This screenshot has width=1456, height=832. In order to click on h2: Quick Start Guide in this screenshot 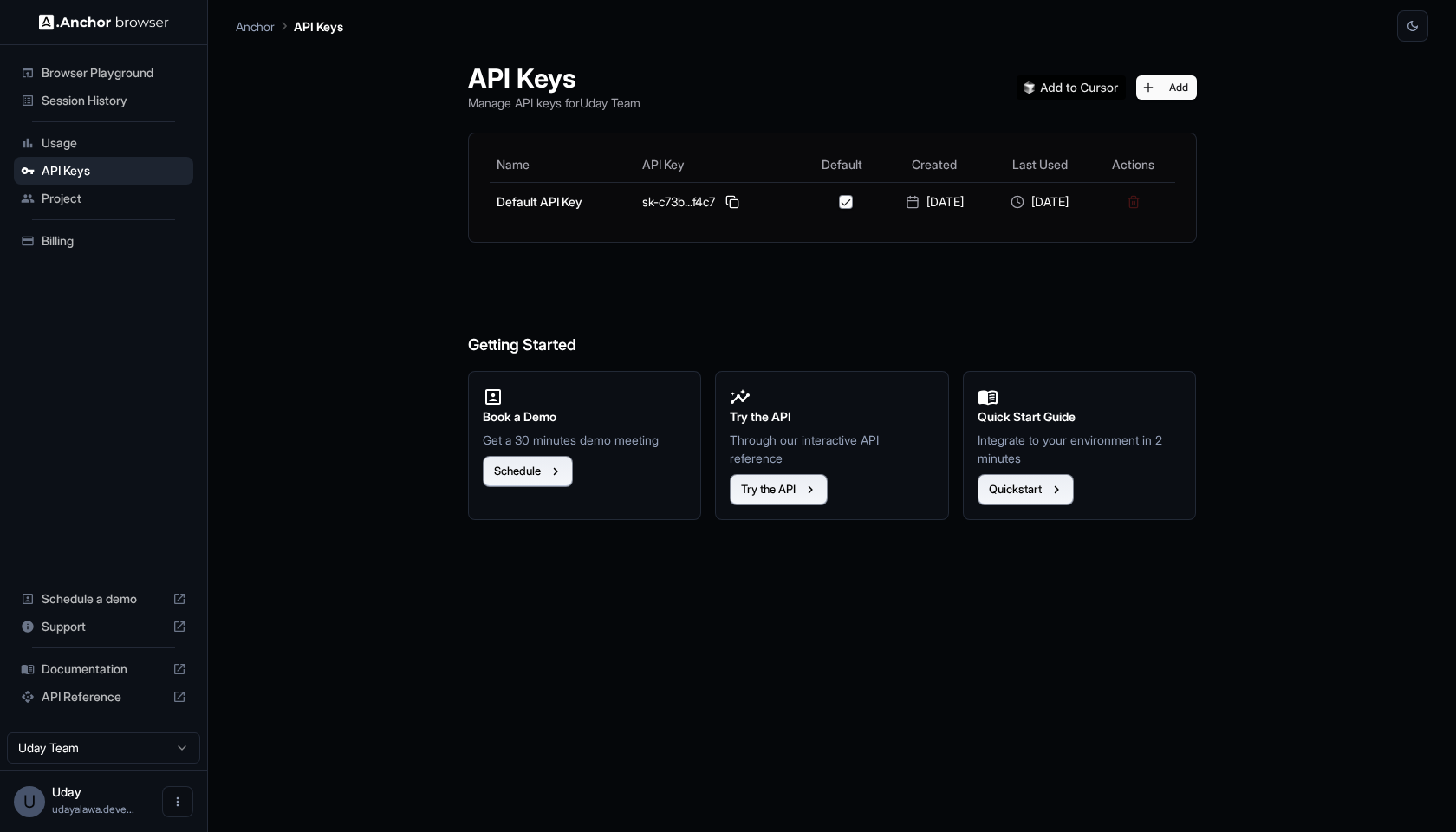, I will do `click(1080, 416)`.